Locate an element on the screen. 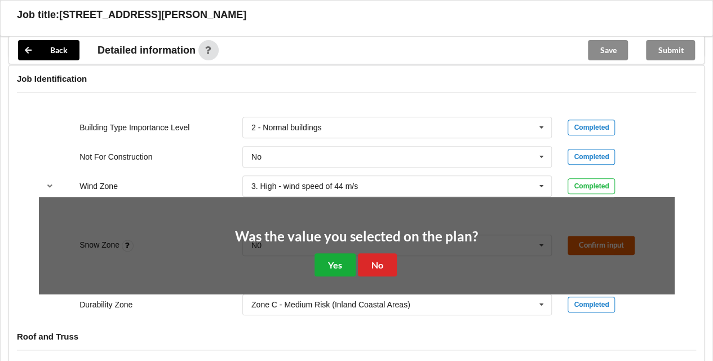  label: Not For Construction is located at coordinates (116, 157).